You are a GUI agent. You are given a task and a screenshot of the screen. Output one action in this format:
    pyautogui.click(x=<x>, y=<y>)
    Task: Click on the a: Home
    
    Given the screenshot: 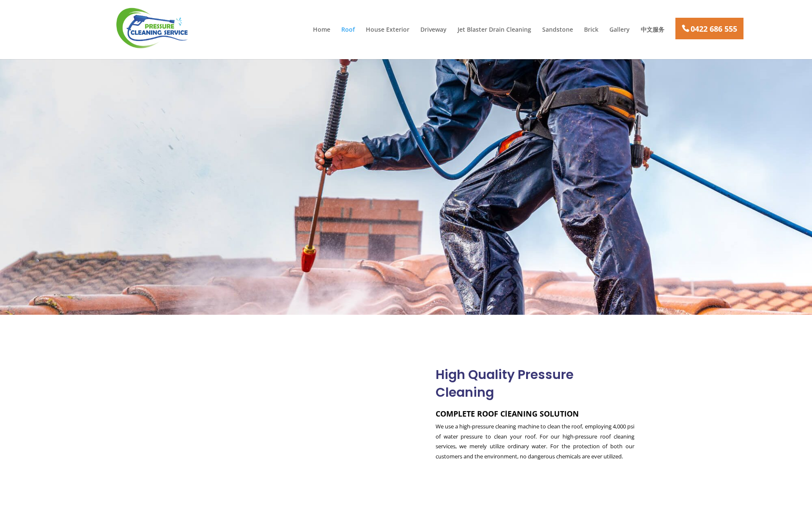 What is the action you would take?
    pyautogui.click(x=321, y=34)
    